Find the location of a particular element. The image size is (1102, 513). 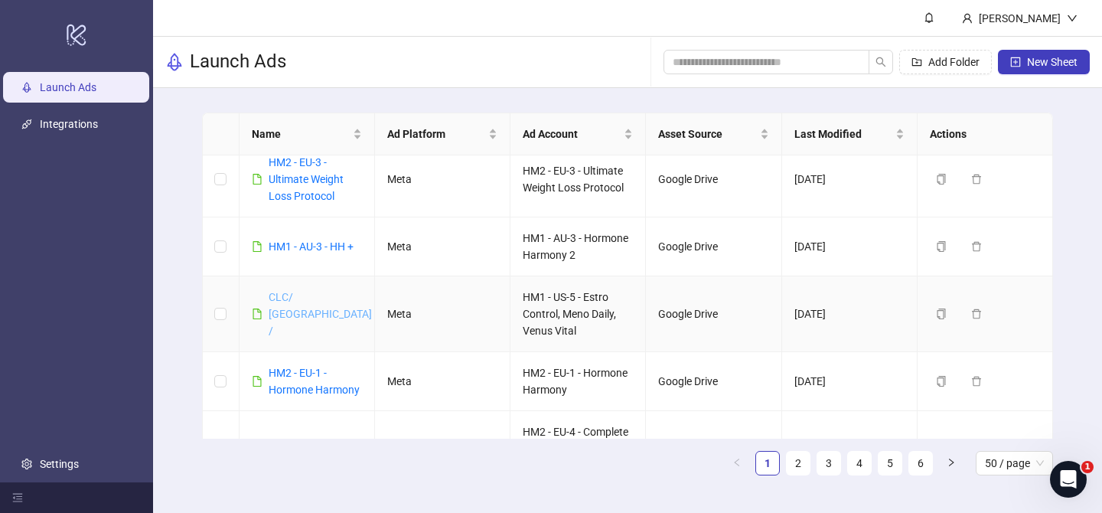

span: left is located at coordinates (737, 462).